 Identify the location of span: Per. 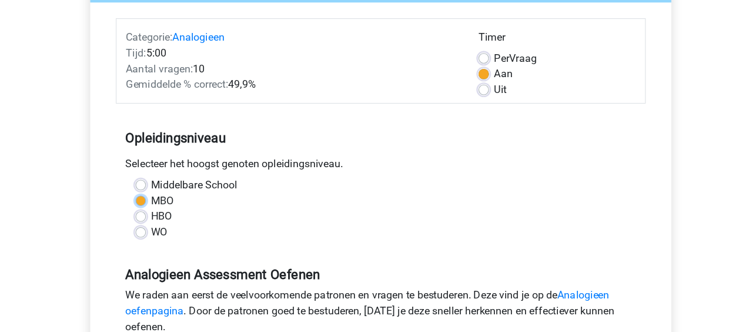
(478, 66).